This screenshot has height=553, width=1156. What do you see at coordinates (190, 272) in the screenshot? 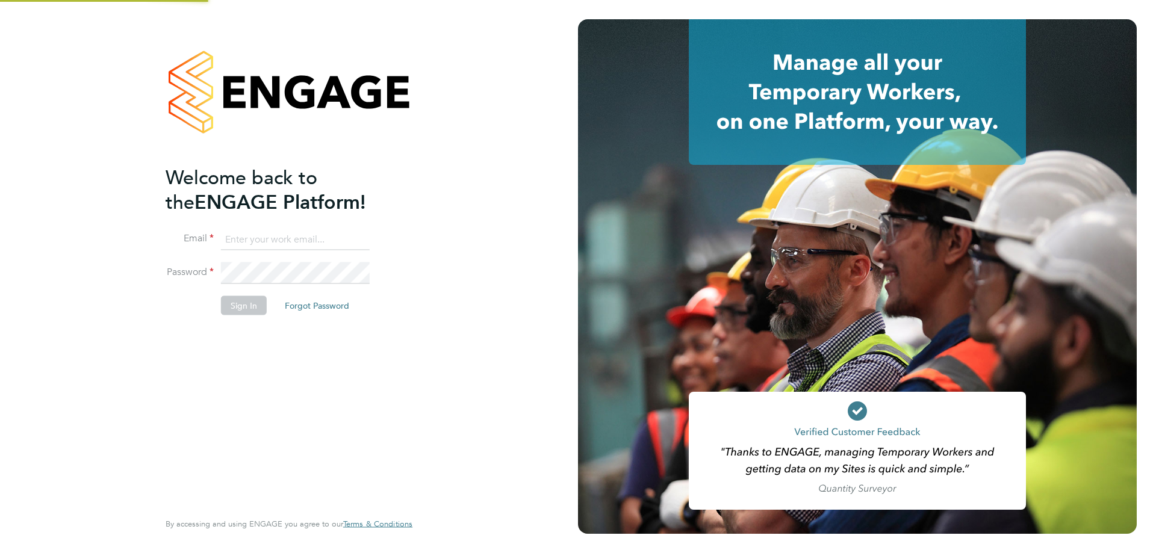
I see `label: Password` at bounding box center [190, 272].